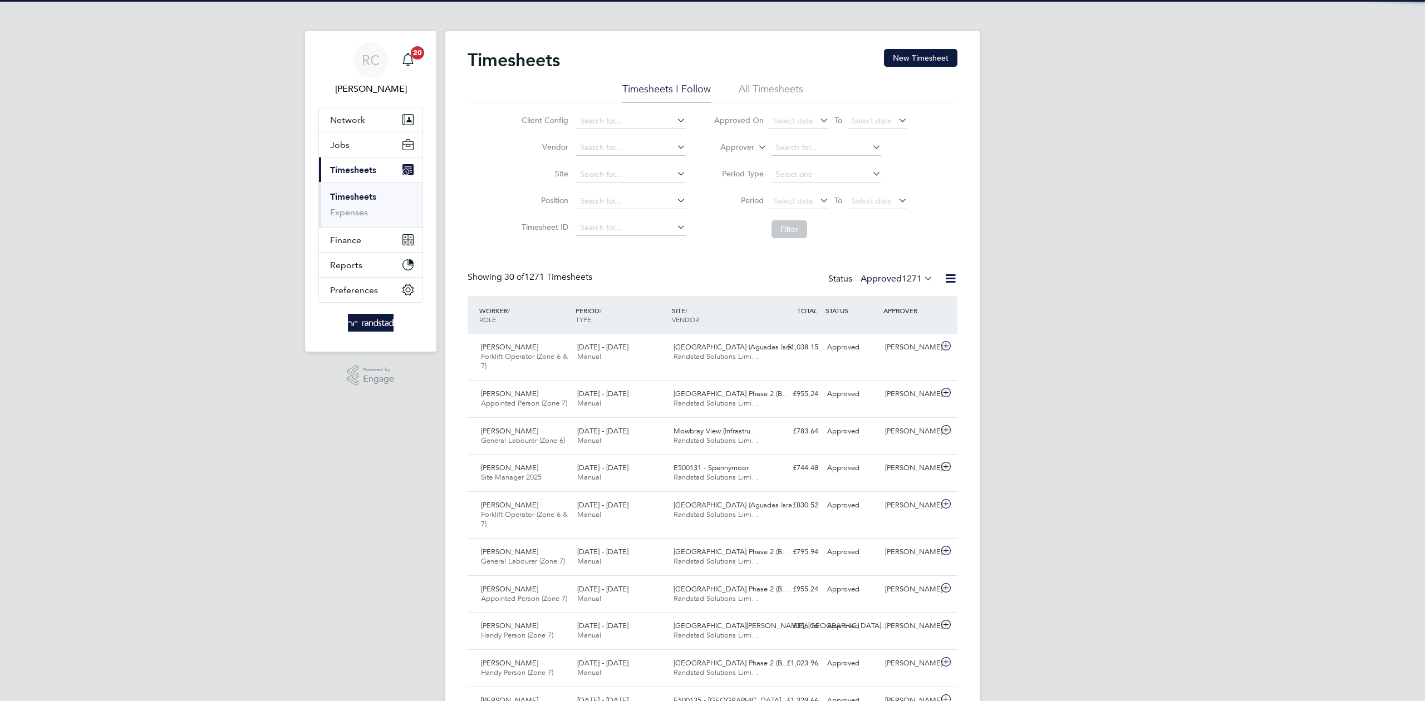 Image resolution: width=1425 pixels, height=701 pixels. I want to click on div: £795.94, so click(794, 552).